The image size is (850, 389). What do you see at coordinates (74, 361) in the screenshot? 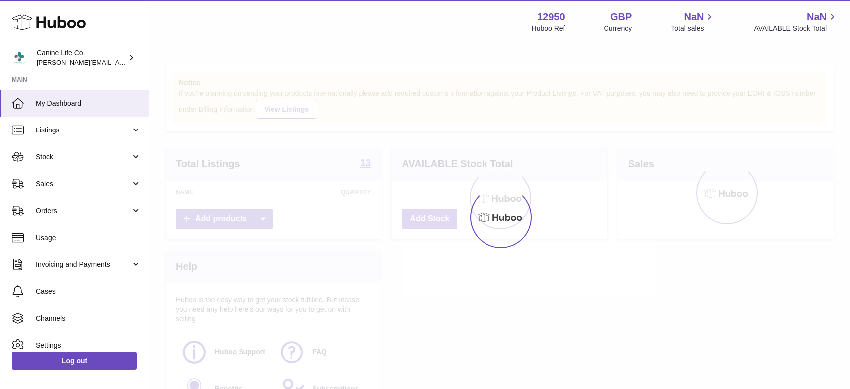
I see `a: Log out` at bounding box center [74, 361].